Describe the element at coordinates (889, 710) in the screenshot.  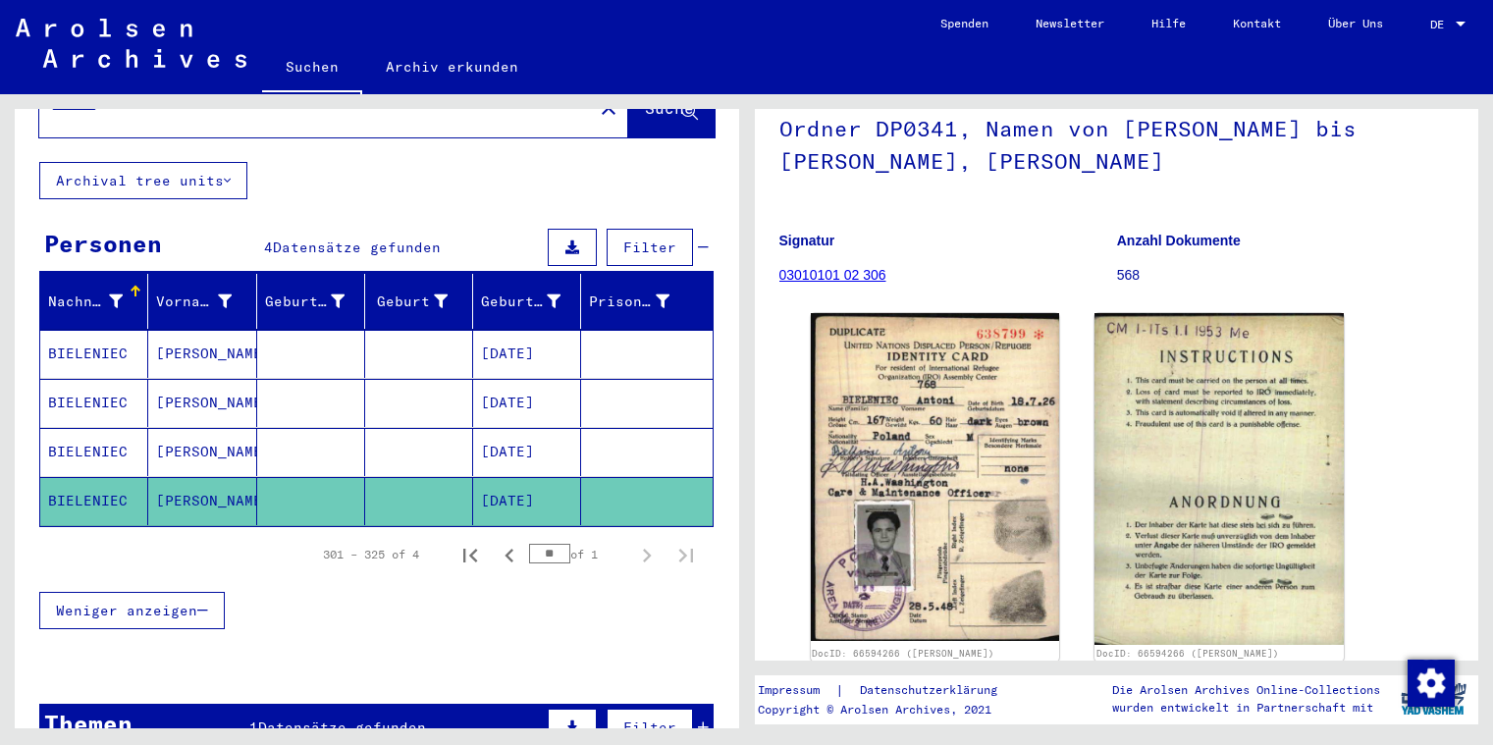
I see `p: Copyright © Arolsen Archives, 2021` at that location.